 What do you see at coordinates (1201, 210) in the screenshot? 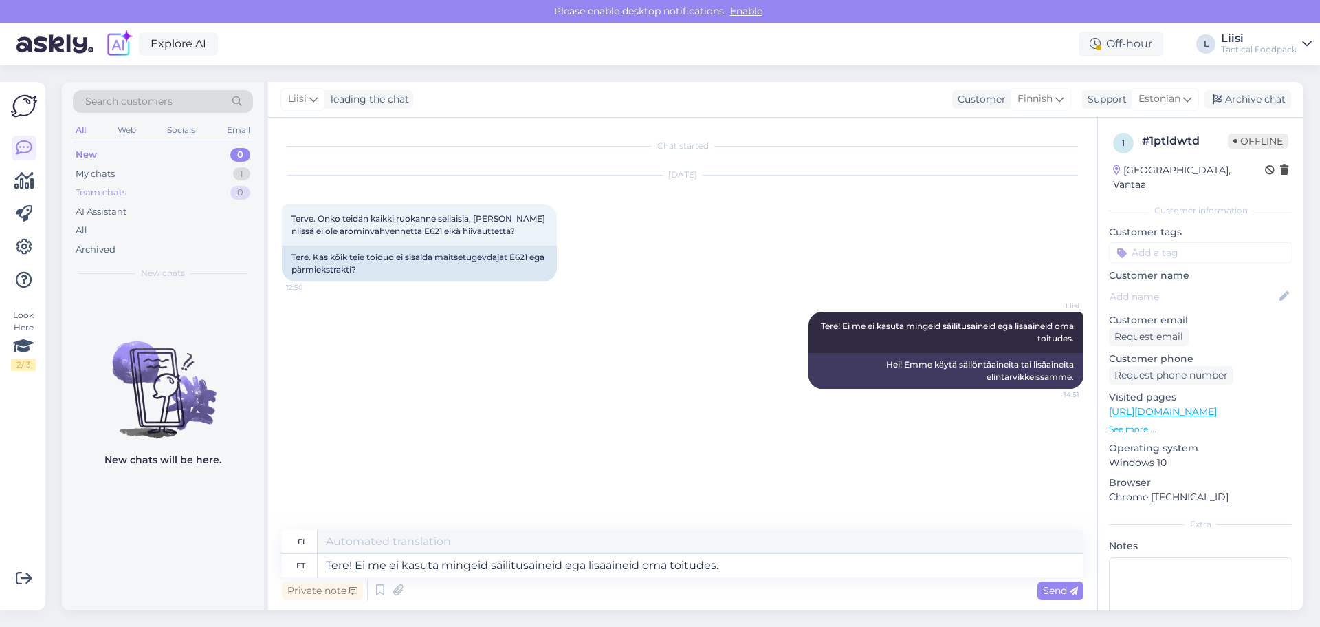
I see `div: Customer information` at bounding box center [1201, 210].